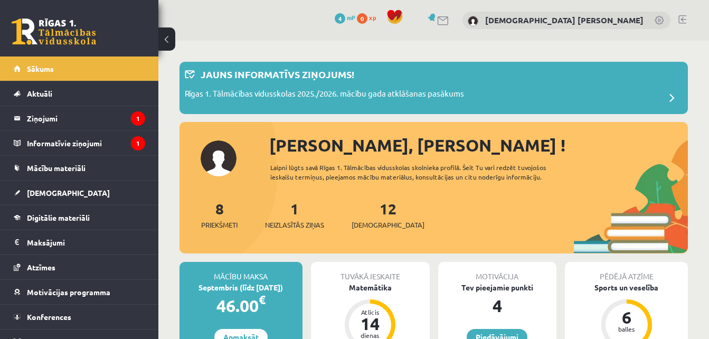 The image size is (709, 339). I want to click on a: Konferences, so click(79, 317).